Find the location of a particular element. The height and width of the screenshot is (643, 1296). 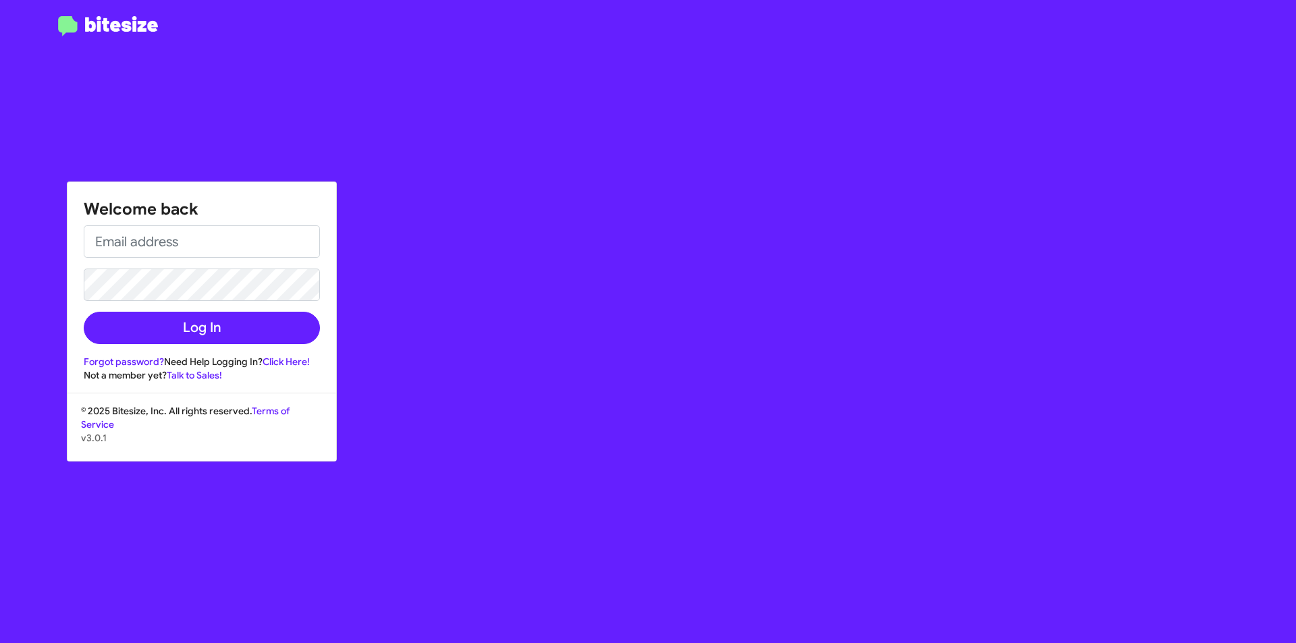

a: Click Here! is located at coordinates (286, 362).